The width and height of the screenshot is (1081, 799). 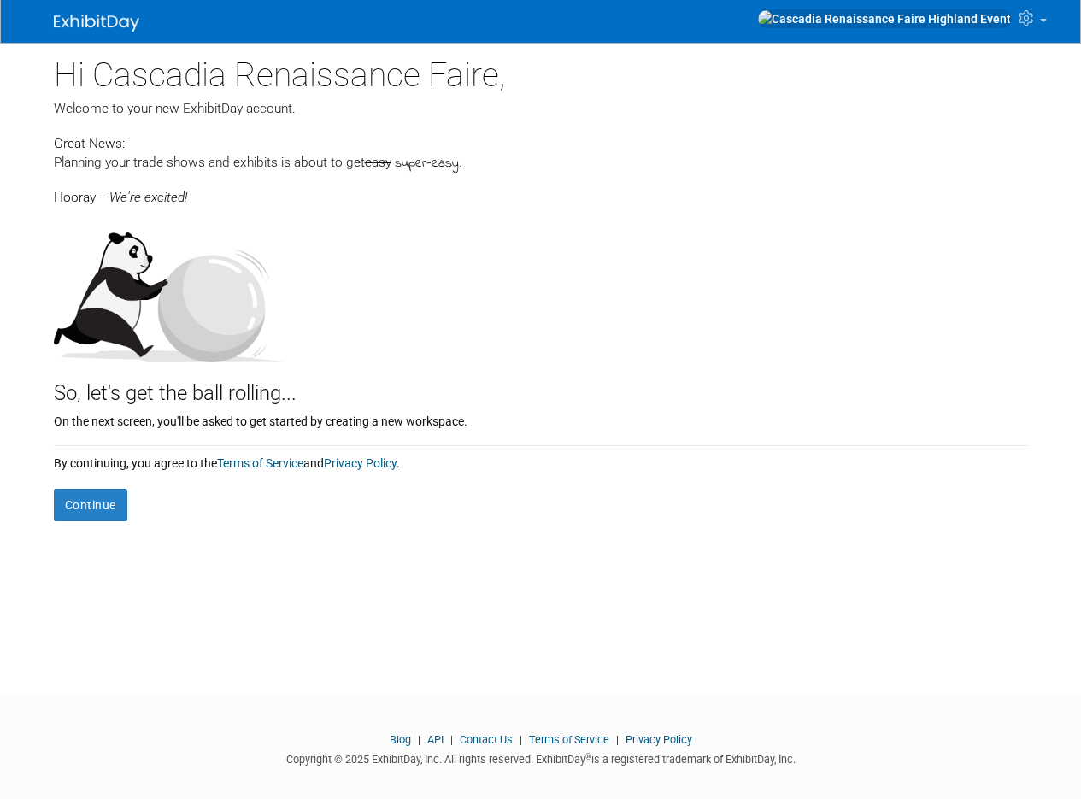 What do you see at coordinates (541, 109) in the screenshot?
I see `div: Welcome to your new ExhibitDay account.` at bounding box center [541, 109].